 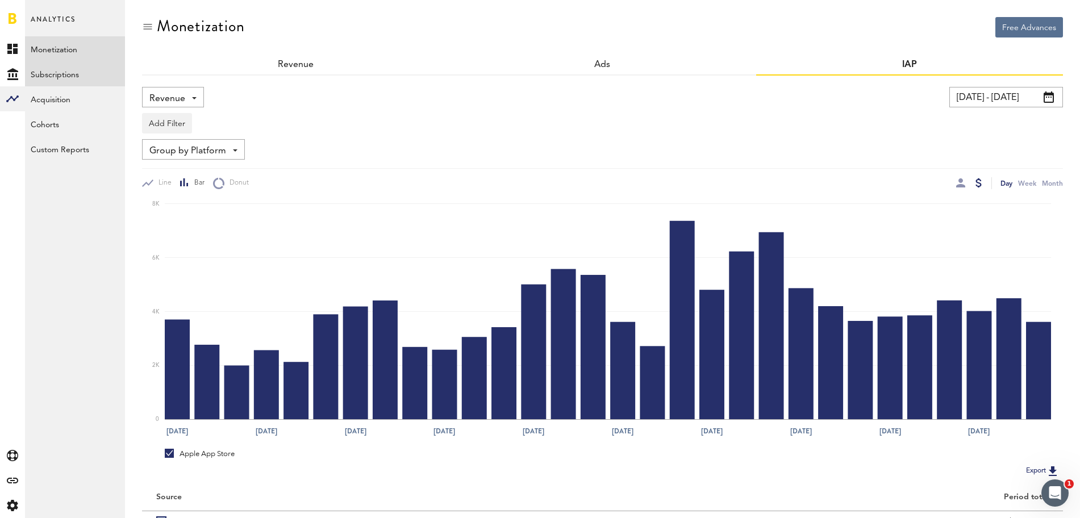 What do you see at coordinates (236, 183) in the screenshot?
I see `span: Donut` at bounding box center [236, 183].